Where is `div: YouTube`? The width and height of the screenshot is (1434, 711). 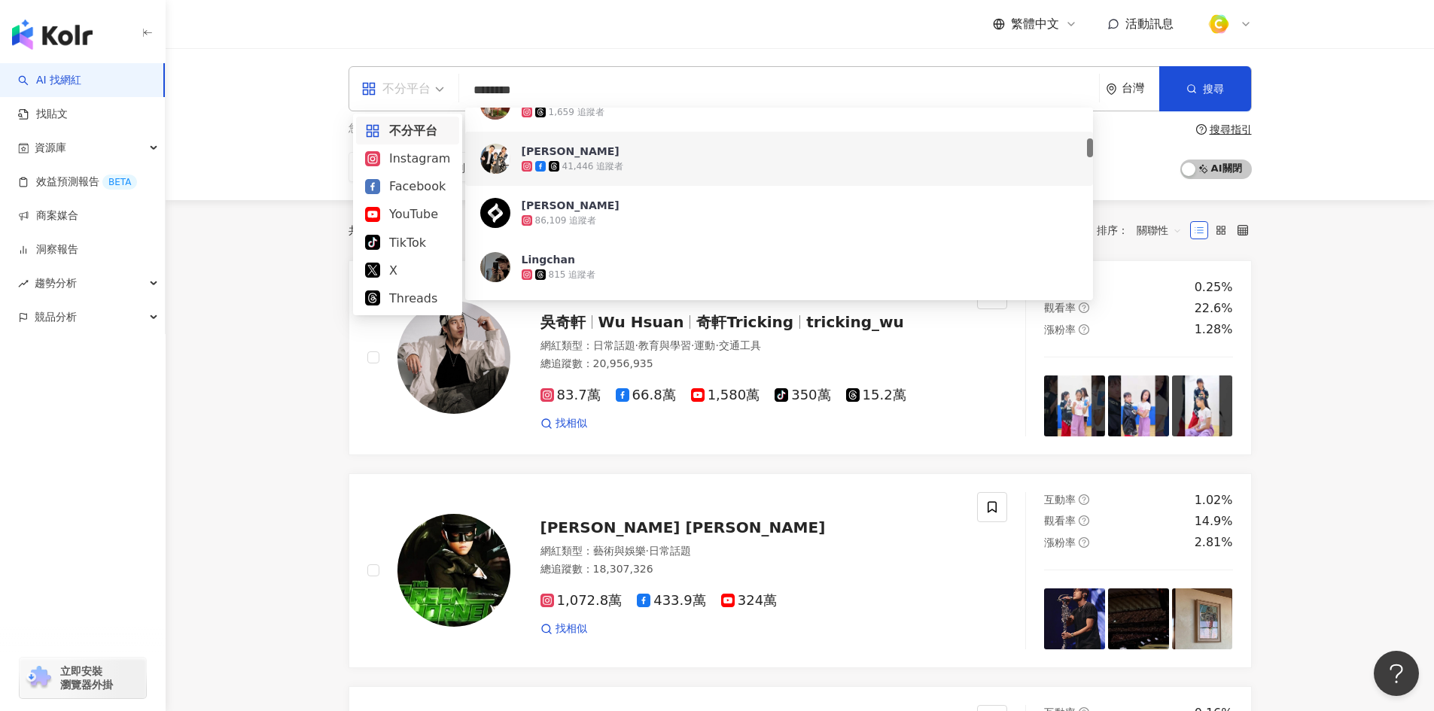 div: YouTube is located at coordinates (407, 214).